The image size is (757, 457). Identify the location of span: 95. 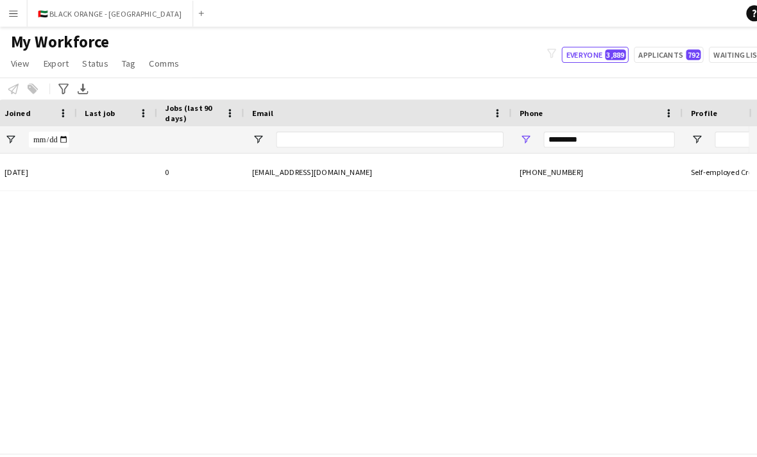
(739, 53).